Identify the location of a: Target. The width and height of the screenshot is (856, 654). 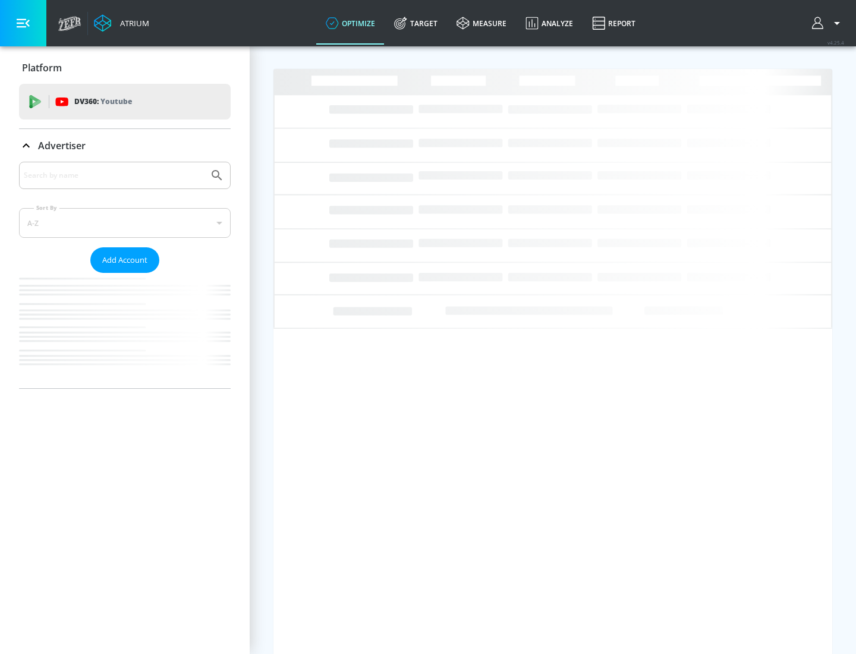
(415, 23).